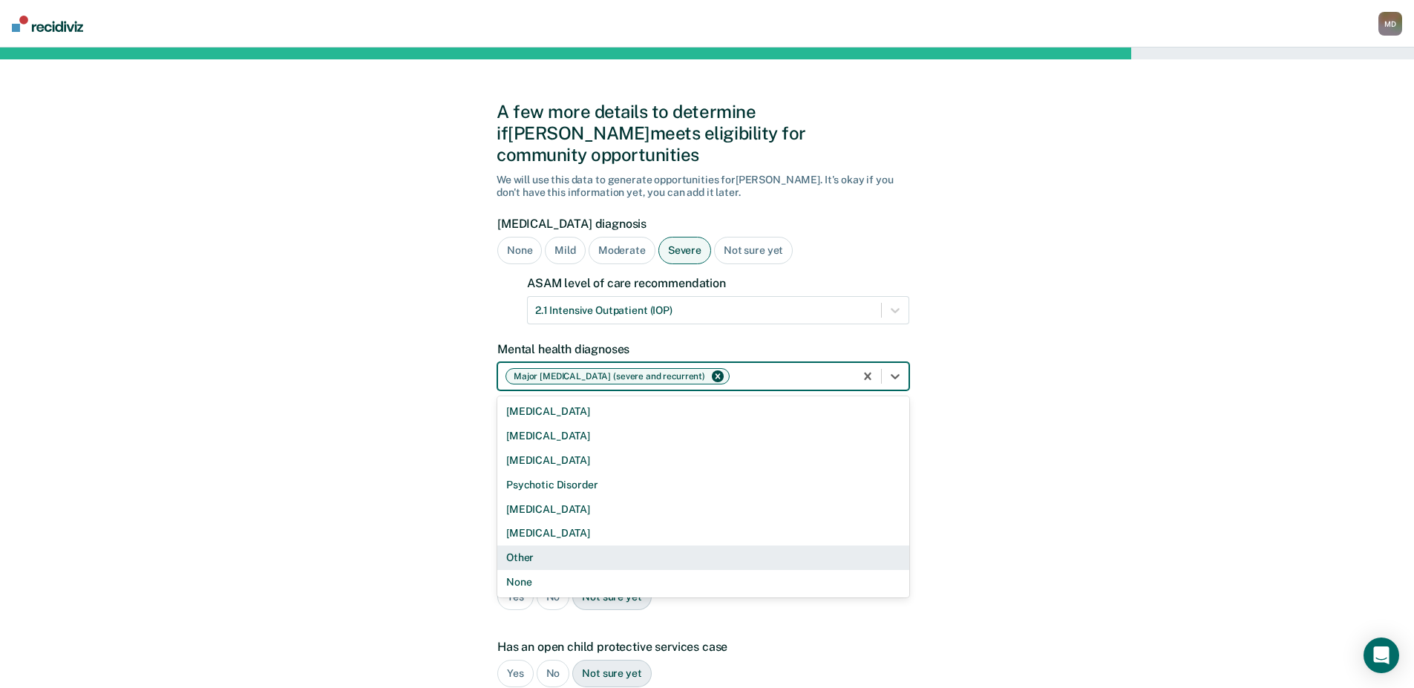 The height and width of the screenshot is (688, 1414). I want to click on button: MD, so click(1390, 24).